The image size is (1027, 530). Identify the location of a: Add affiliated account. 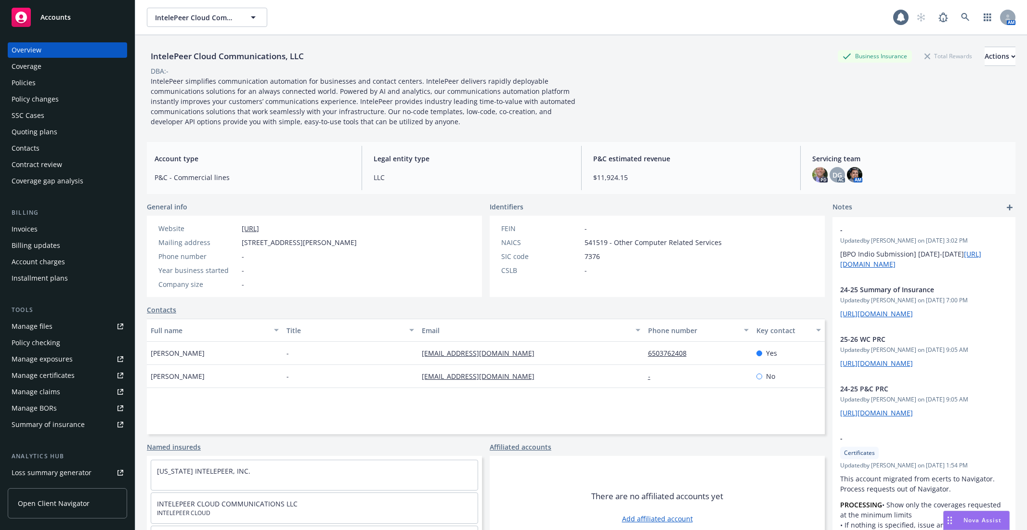
(657, 519).